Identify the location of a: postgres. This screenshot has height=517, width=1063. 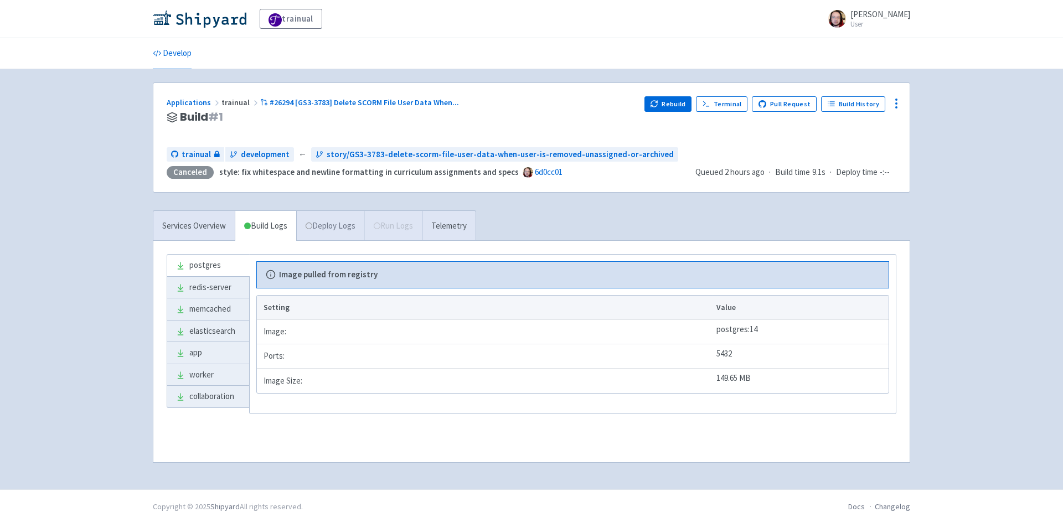
(208, 265).